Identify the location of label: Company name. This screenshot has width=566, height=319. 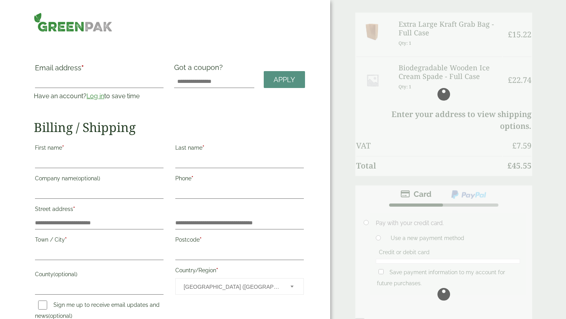
(99, 180).